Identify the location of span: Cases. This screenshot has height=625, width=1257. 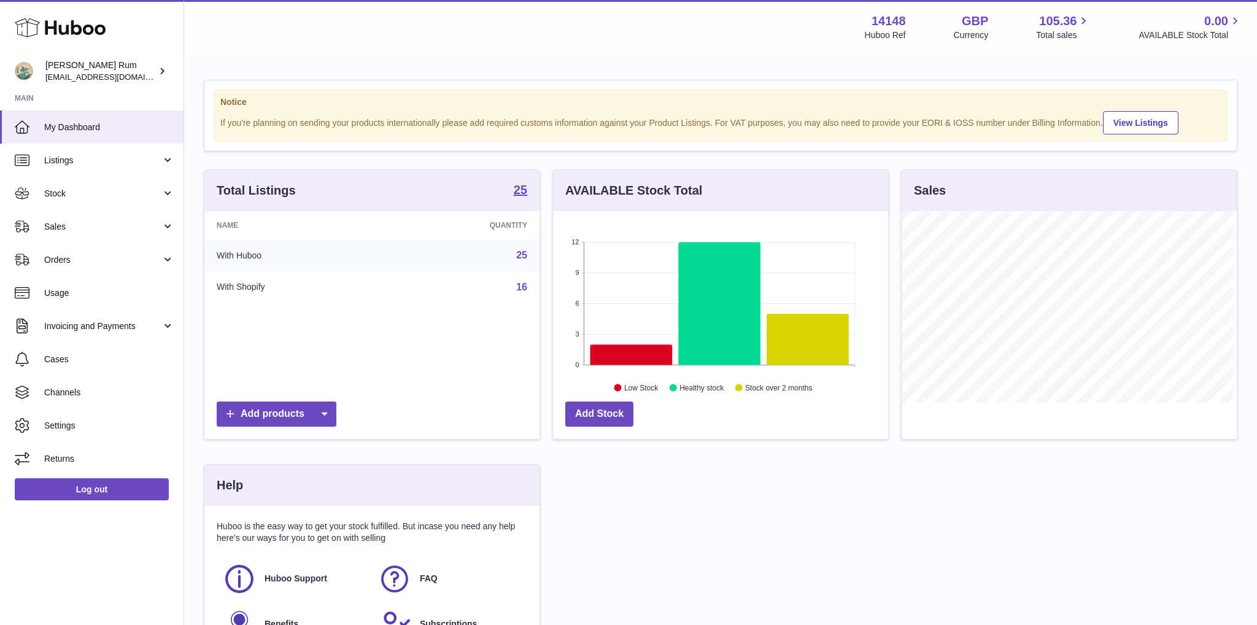
(109, 359).